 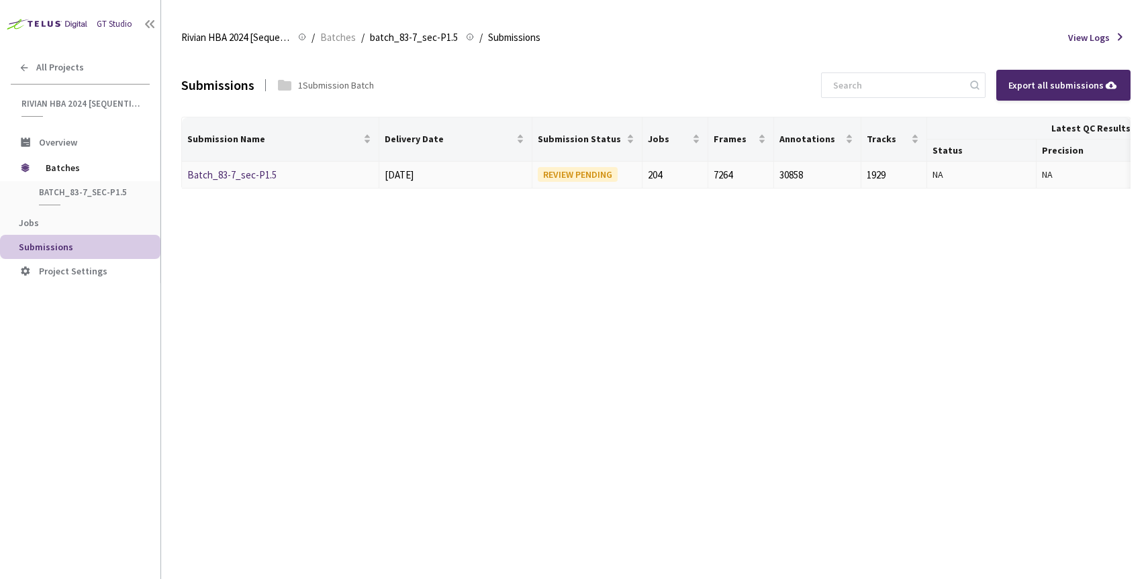 I want to click on a: Batches, so click(x=338, y=37).